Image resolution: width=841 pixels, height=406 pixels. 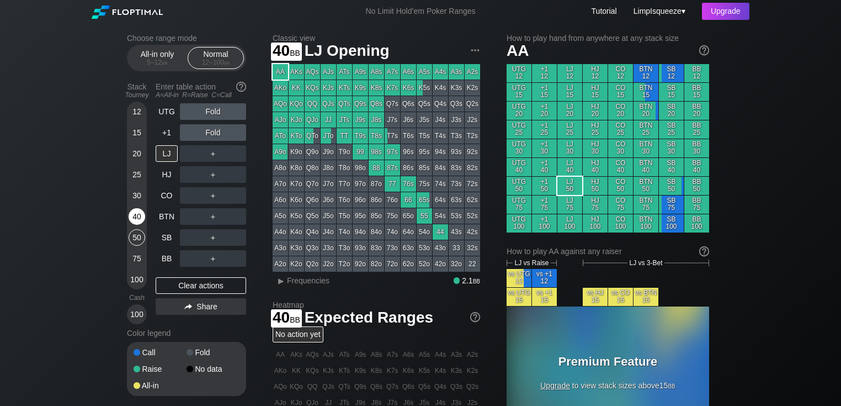 I want to click on div: K6o, so click(x=296, y=200).